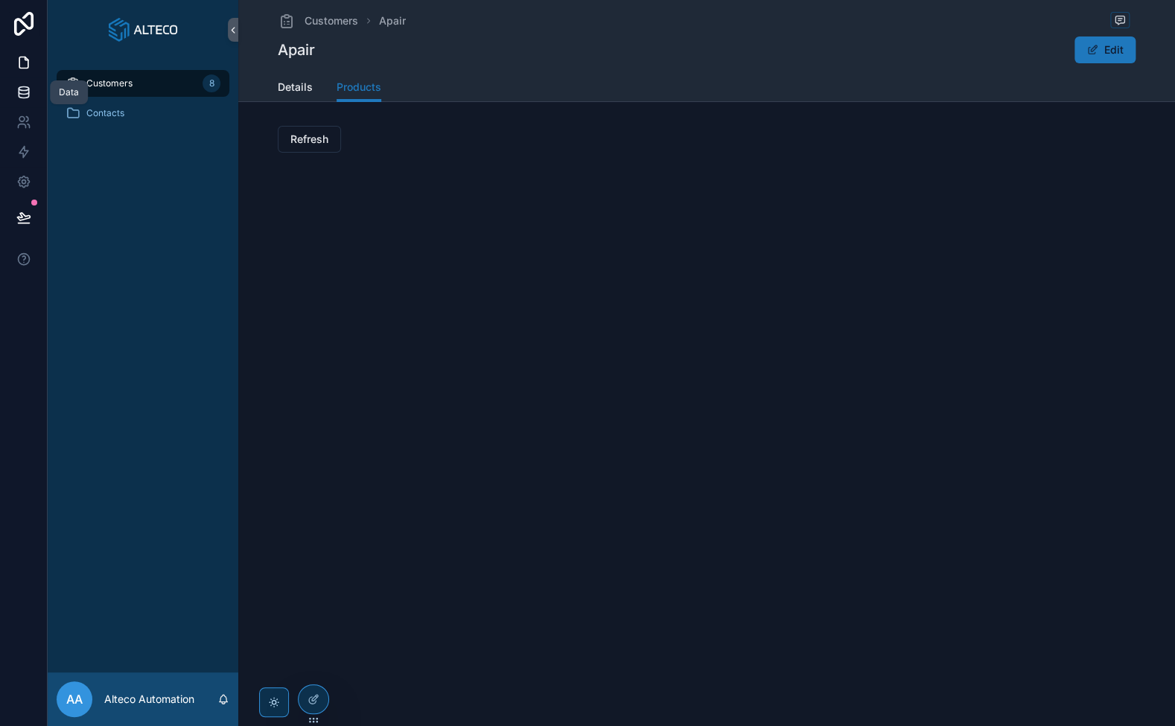 The height and width of the screenshot is (726, 1175). What do you see at coordinates (143, 103) in the screenshot?
I see `div: scrollable content` at bounding box center [143, 103].